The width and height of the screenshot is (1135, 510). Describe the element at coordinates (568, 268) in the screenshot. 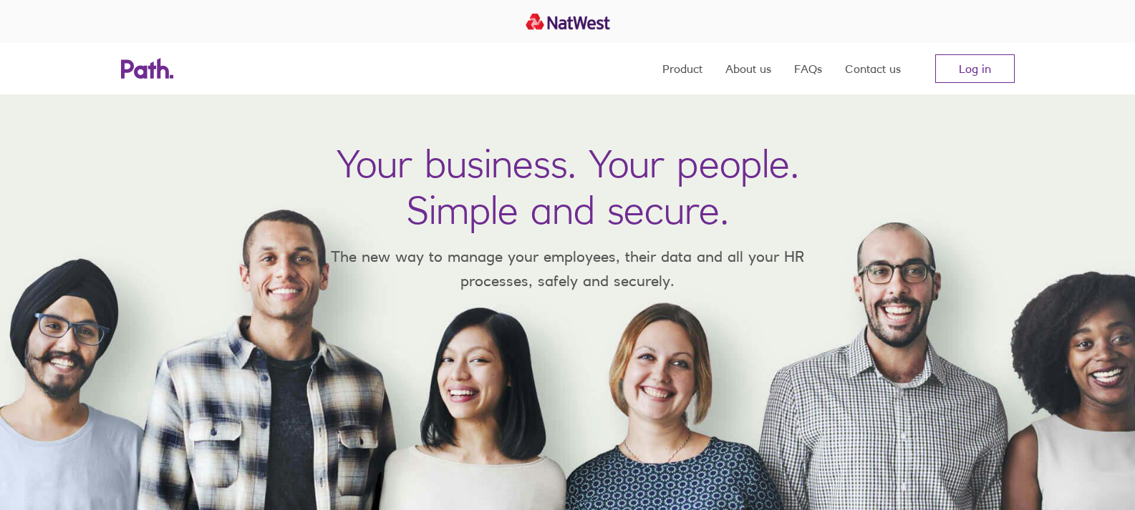

I see `p: The new way to manage your employees, their data and all your HR processes, safely and securely.` at that location.